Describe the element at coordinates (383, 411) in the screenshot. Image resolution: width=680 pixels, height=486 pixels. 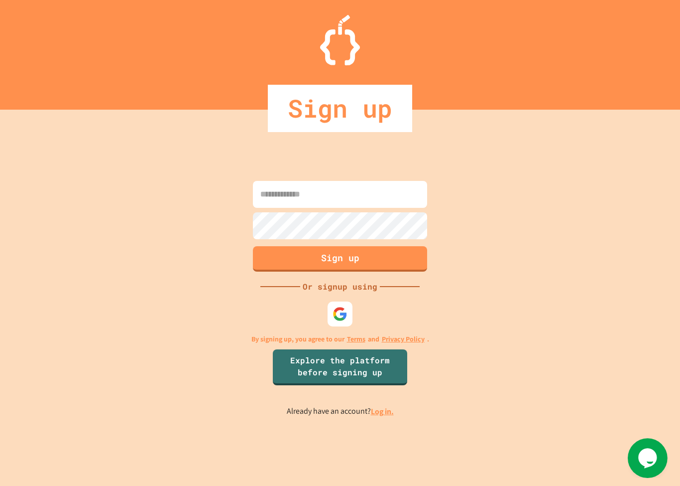
I see `a: Log in.` at that location.